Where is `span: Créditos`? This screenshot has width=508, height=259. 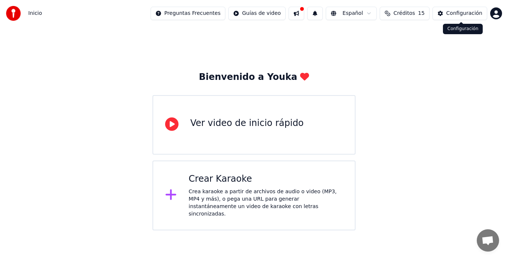
span: Créditos is located at coordinates (405, 13).